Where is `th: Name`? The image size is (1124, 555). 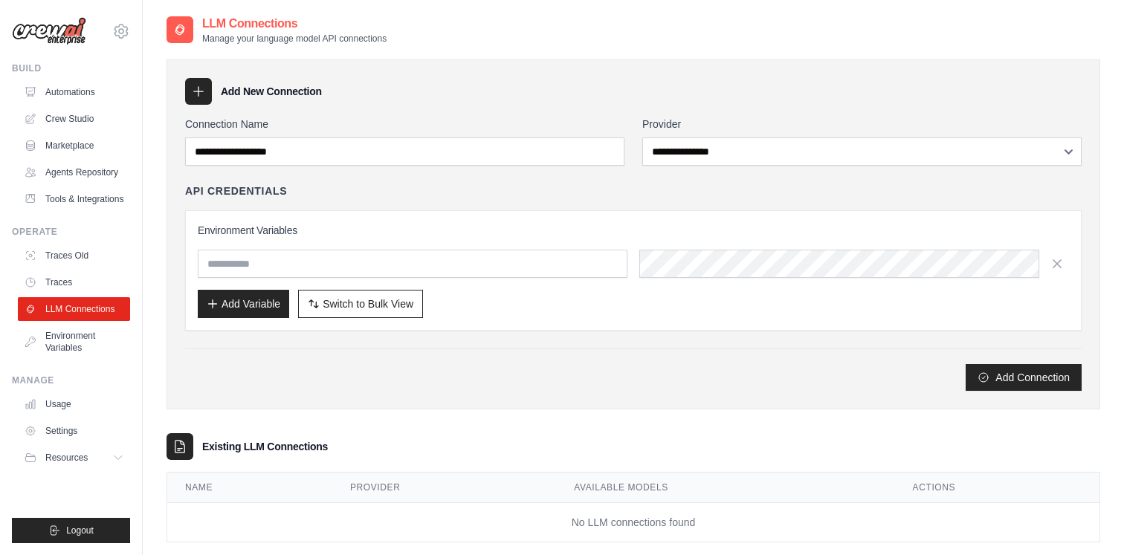 th: Name is located at coordinates (250, 488).